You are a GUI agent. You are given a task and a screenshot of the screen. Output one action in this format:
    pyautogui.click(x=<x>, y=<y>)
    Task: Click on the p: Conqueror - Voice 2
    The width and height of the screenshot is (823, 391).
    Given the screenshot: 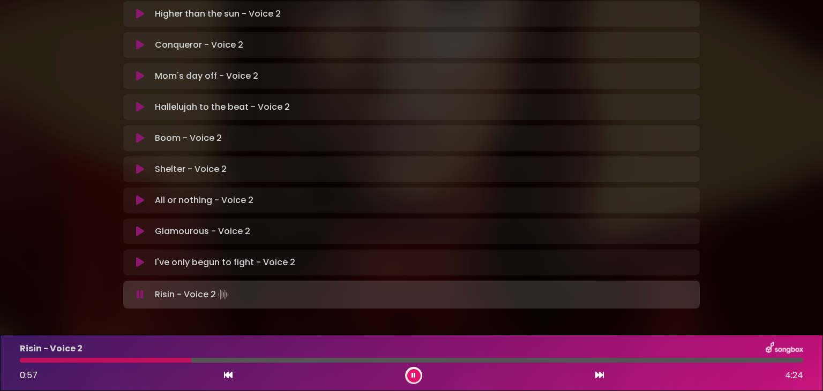 What is the action you would take?
    pyautogui.click(x=199, y=45)
    